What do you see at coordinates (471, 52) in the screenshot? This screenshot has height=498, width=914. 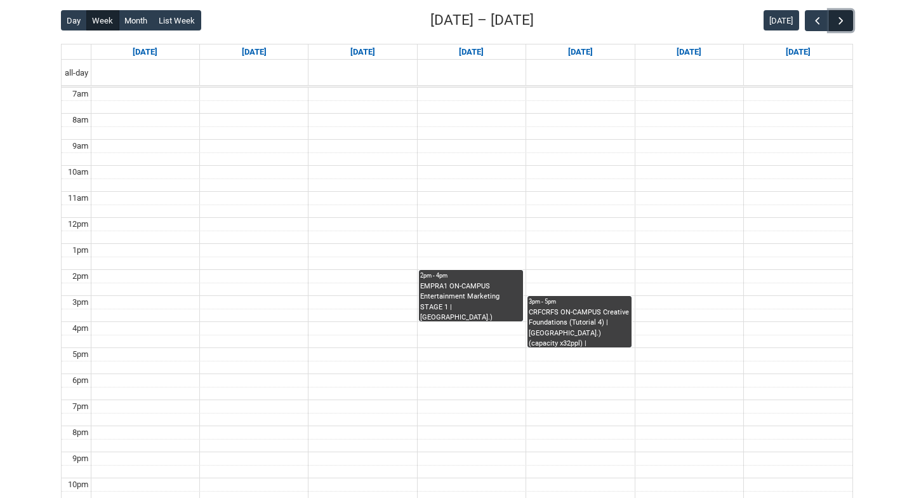 I see `a: Go to November 5, 2025` at bounding box center [471, 52].